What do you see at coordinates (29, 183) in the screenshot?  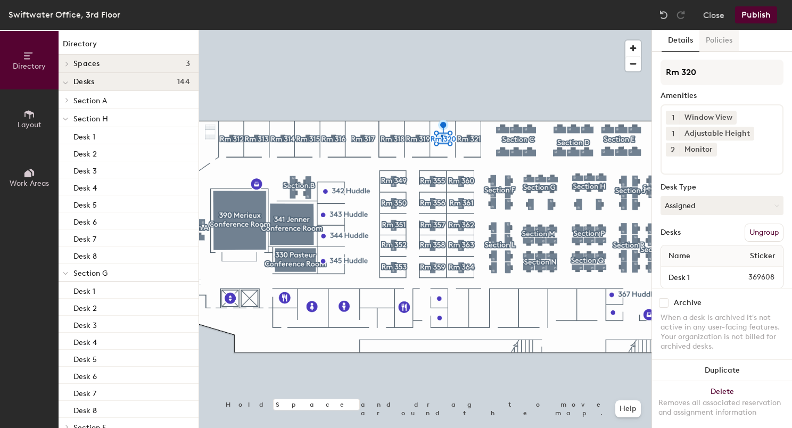 I see `span: Work Areas` at bounding box center [29, 183].